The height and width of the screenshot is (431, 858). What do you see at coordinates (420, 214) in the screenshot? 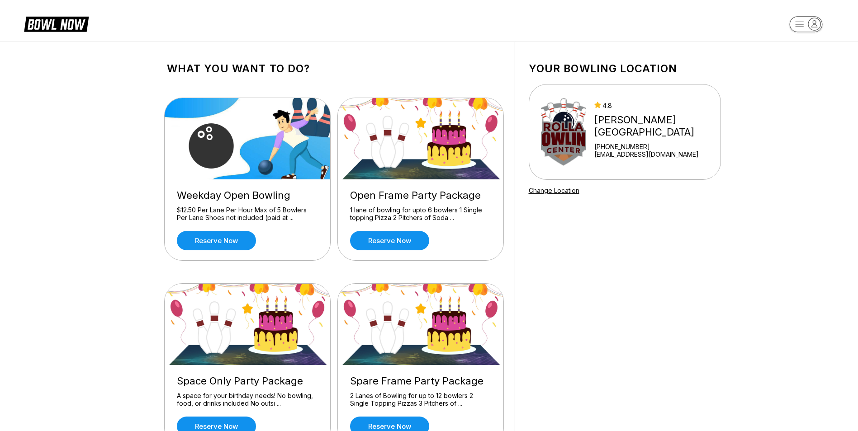
I see `div: 1 lane of bowling for upto 6 bowlers 1 Single topping Pizza 2 Pitchers of Soda ...` at bounding box center [420, 214].